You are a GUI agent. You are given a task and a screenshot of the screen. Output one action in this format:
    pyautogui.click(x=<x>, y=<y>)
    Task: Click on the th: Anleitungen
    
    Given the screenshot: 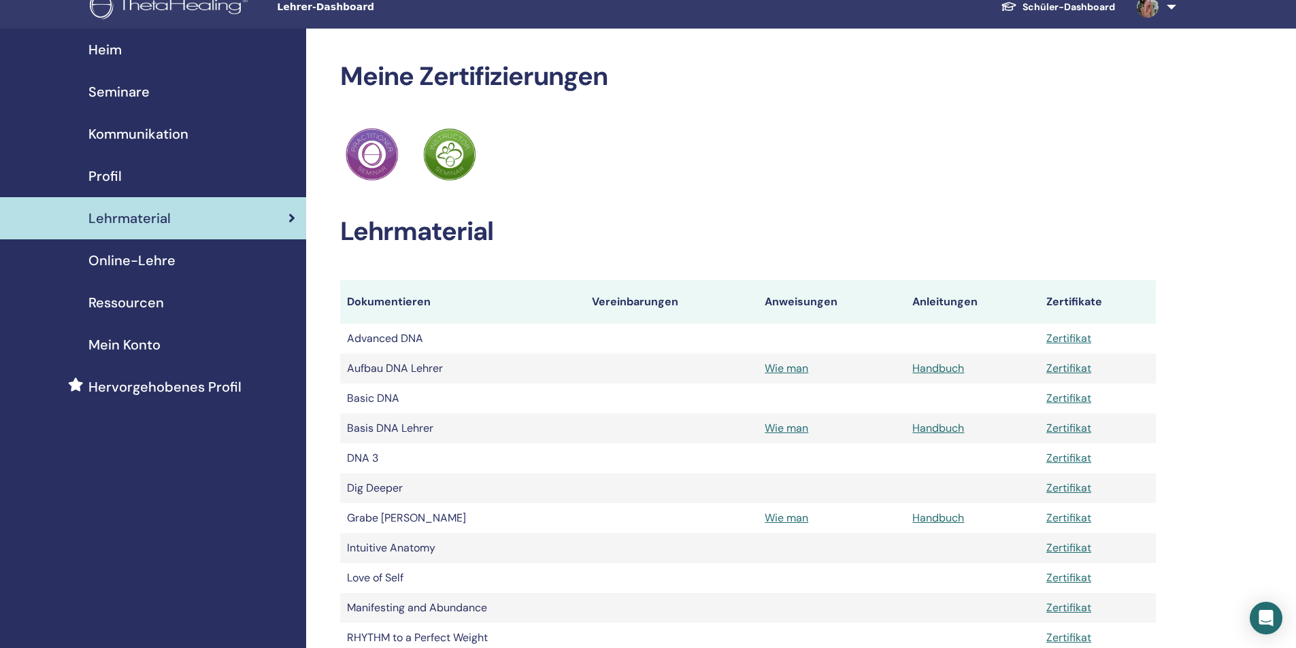 What is the action you would take?
    pyautogui.click(x=972, y=302)
    